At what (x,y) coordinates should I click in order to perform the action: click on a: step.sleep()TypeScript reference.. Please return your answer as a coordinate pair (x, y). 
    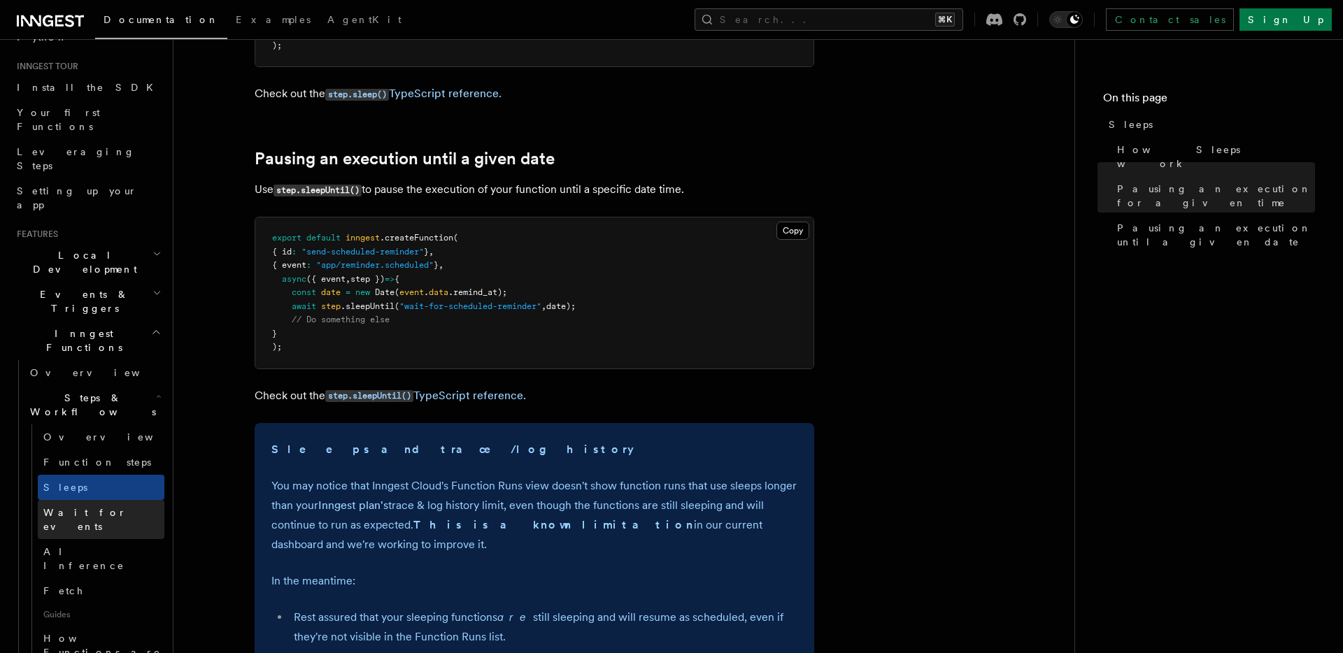
    Looking at the image, I should click on (413, 93).